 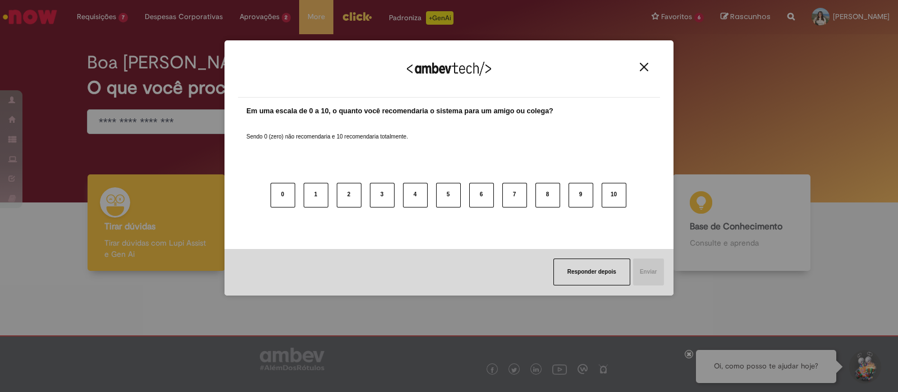 I want to click on button: 1, so click(x=316, y=195).